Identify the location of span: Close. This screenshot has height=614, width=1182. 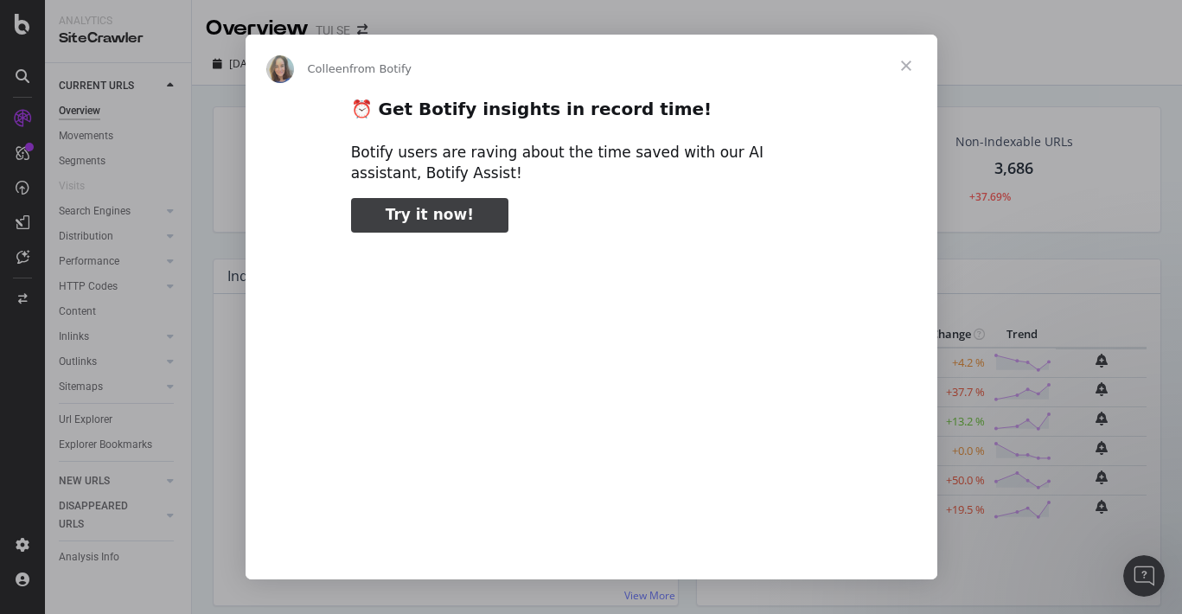
(906, 66).